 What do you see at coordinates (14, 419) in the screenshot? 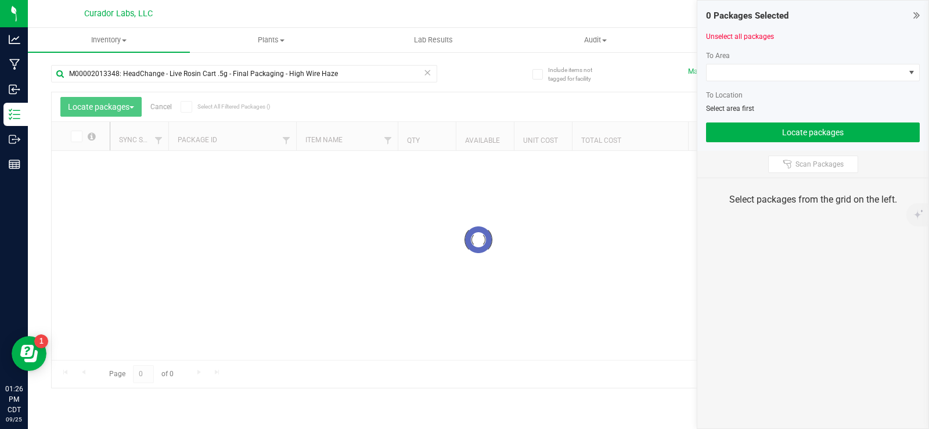
I see `p: 09/25` at bounding box center [14, 419].